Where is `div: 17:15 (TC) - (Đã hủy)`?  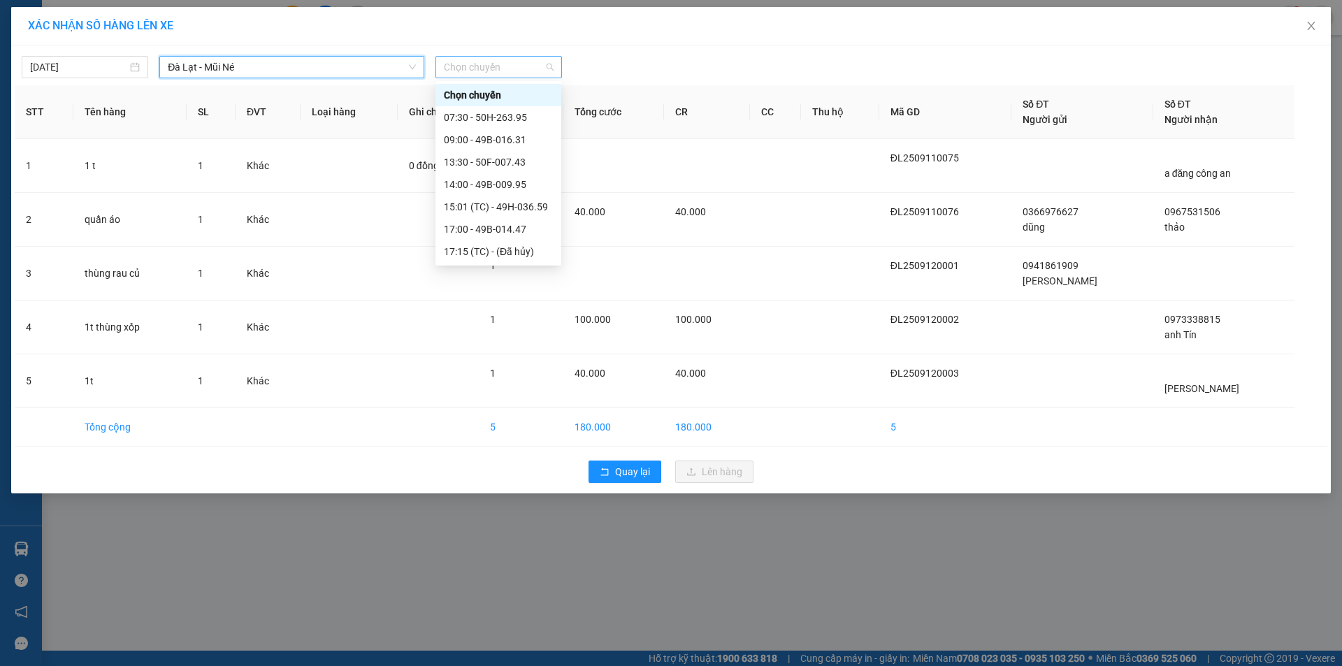
div: 17:15 (TC) - (Đã hủy) is located at coordinates (499, 252).